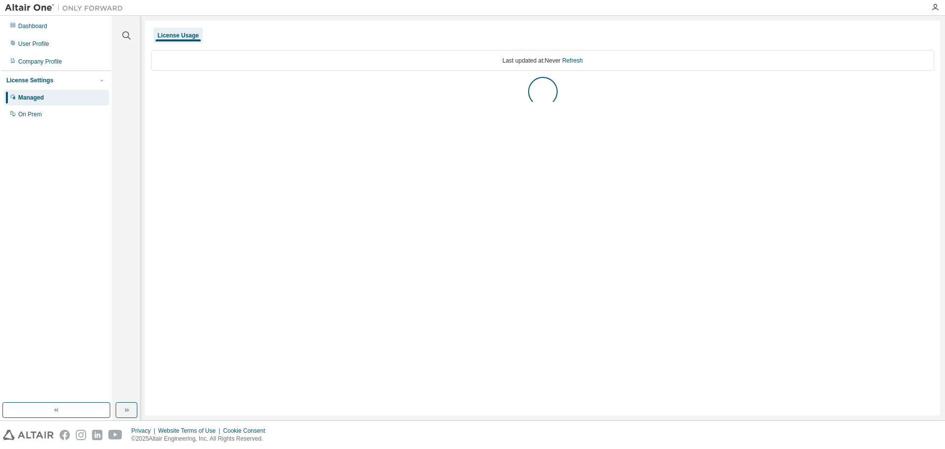 This screenshot has width=945, height=449. I want to click on div: Last updated at: Never, so click(543, 61).